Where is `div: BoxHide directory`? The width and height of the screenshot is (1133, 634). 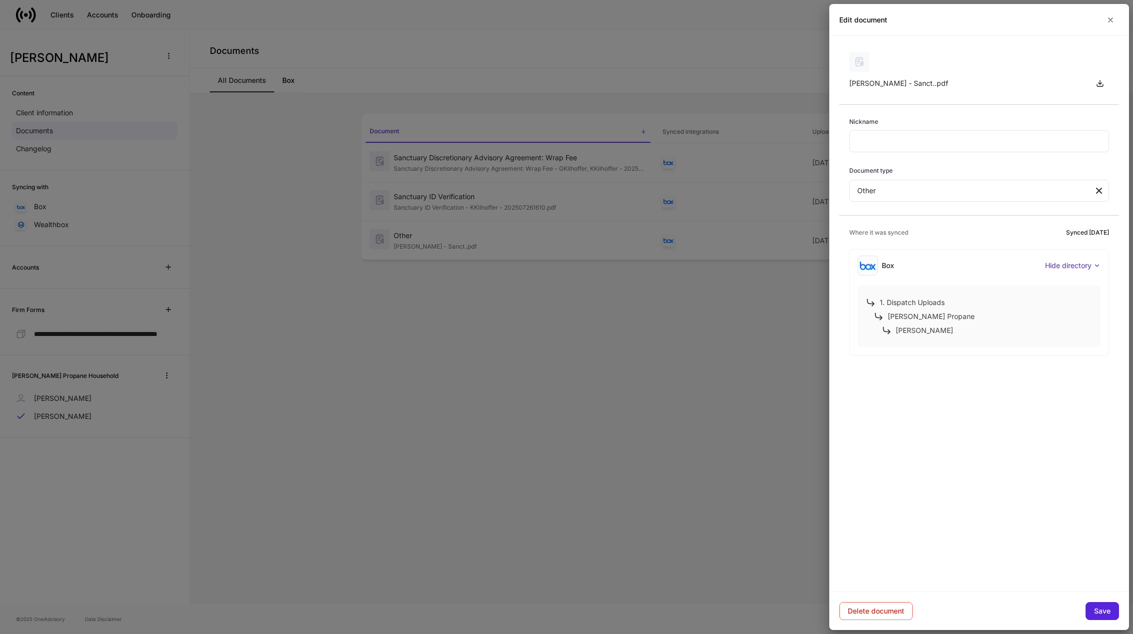
div: BoxHide directory is located at coordinates (979, 266).